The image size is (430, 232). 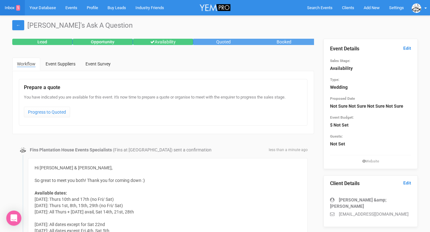 What do you see at coordinates (71, 150) in the screenshot?
I see `strong: Fins Plantation House Events Specialists` at bounding box center [71, 150].